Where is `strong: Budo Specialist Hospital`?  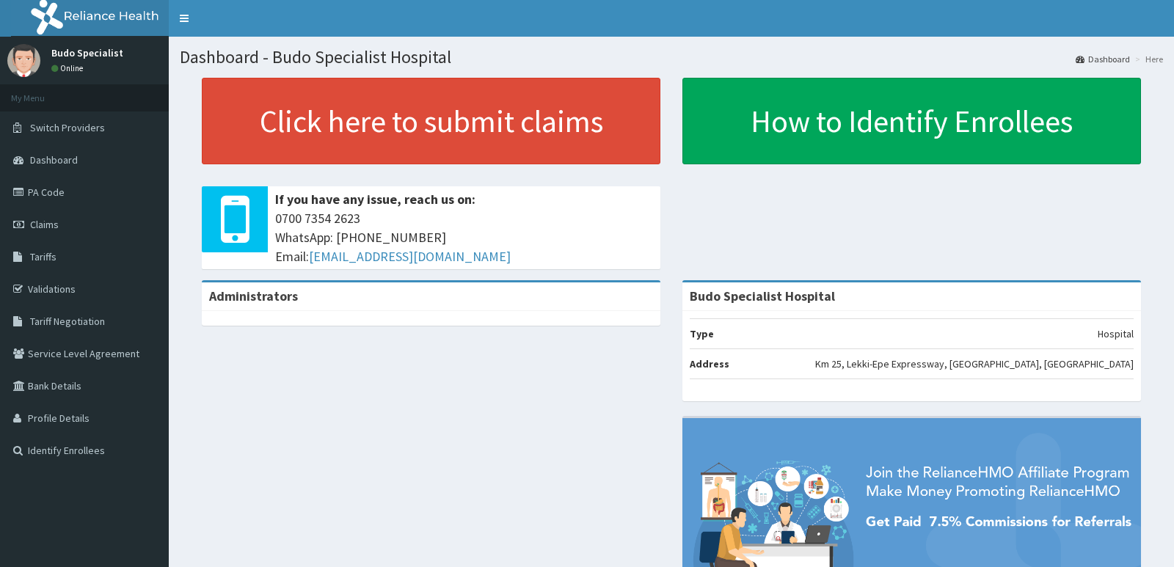
strong: Budo Specialist Hospital is located at coordinates (763, 296).